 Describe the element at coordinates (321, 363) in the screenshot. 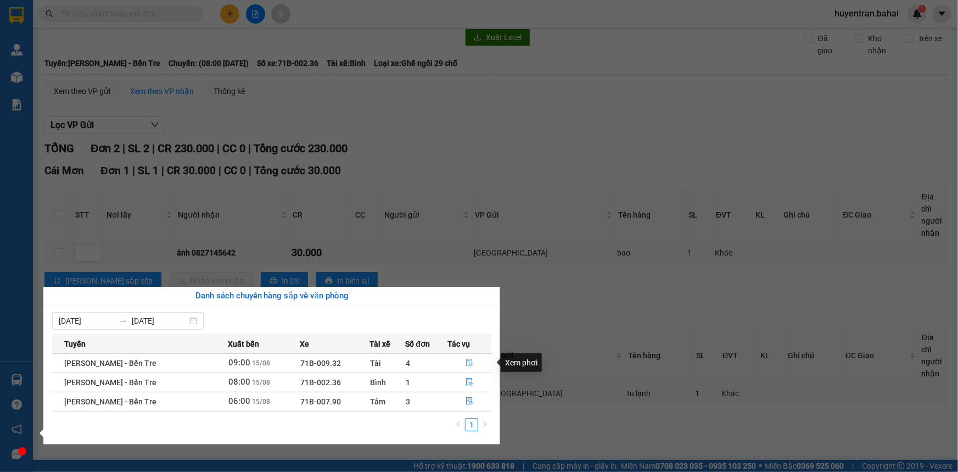

I see `span: 71B-009.32` at that location.